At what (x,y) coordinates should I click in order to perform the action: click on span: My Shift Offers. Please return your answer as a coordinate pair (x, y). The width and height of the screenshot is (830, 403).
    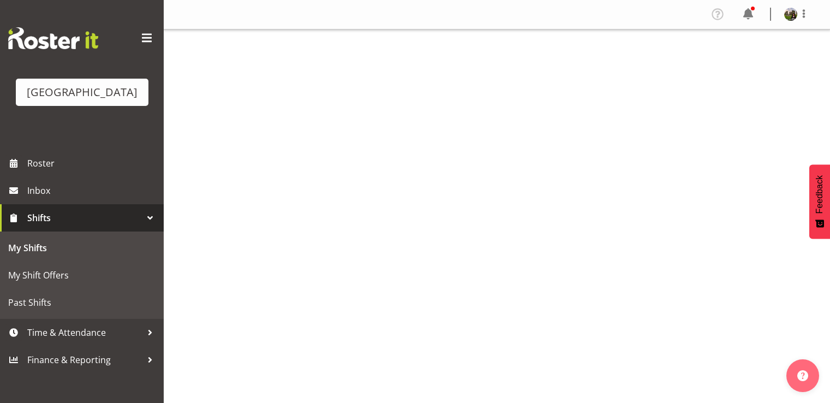
    Looking at the image, I should click on (82, 275).